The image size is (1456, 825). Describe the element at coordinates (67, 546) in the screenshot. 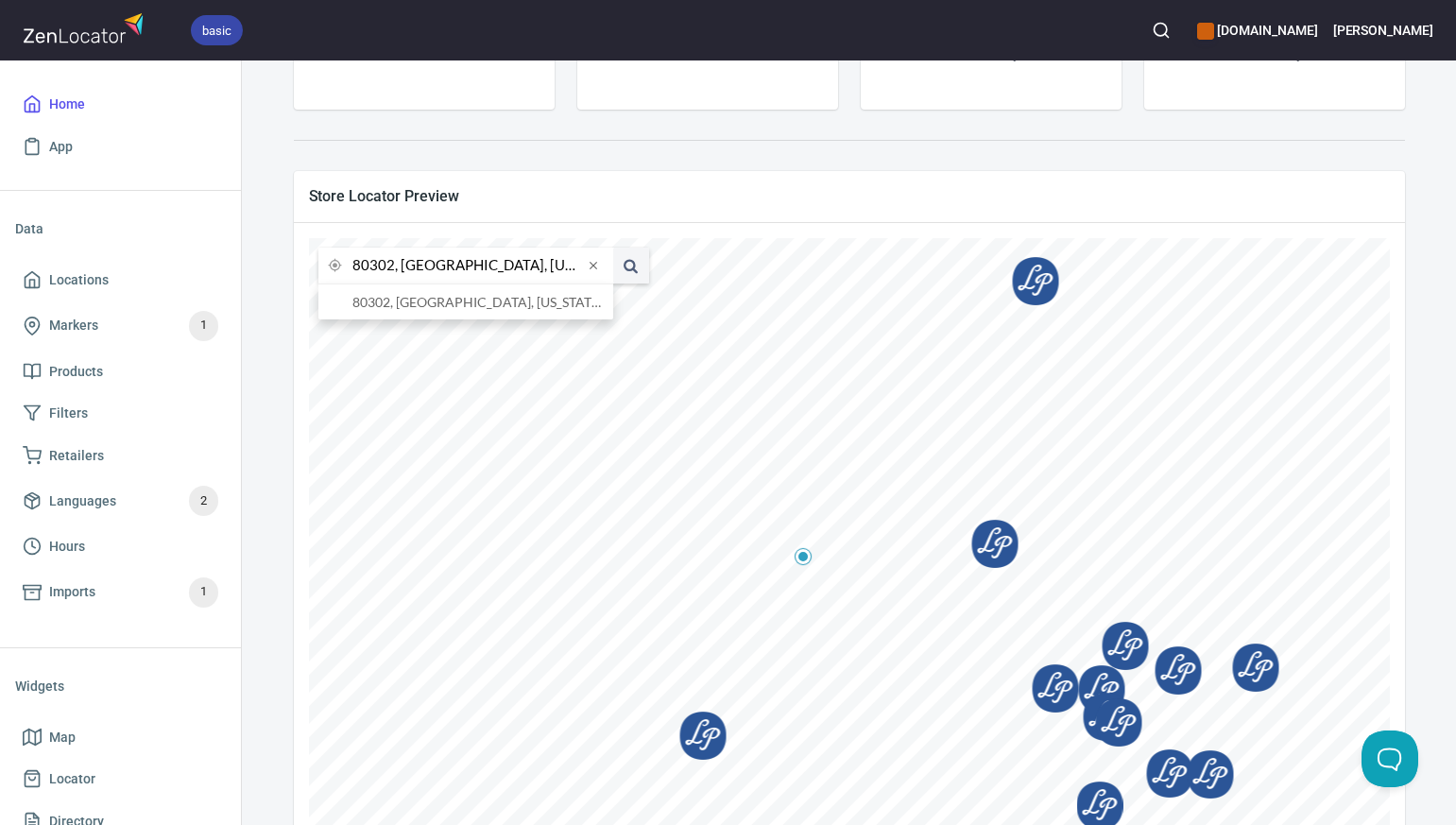

I see `span: Hours` at that location.